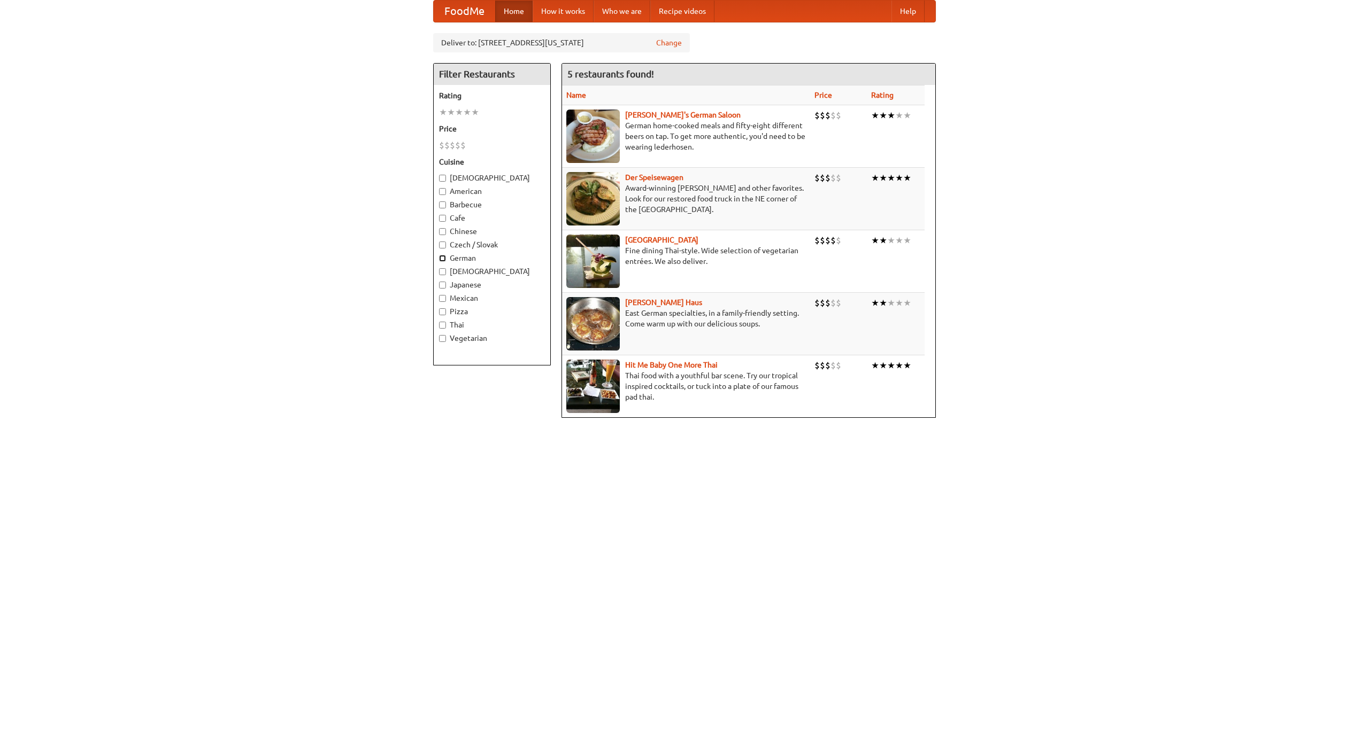 Image resolution: width=1369 pixels, height=756 pixels. I want to click on input: Pizza, so click(442, 312).